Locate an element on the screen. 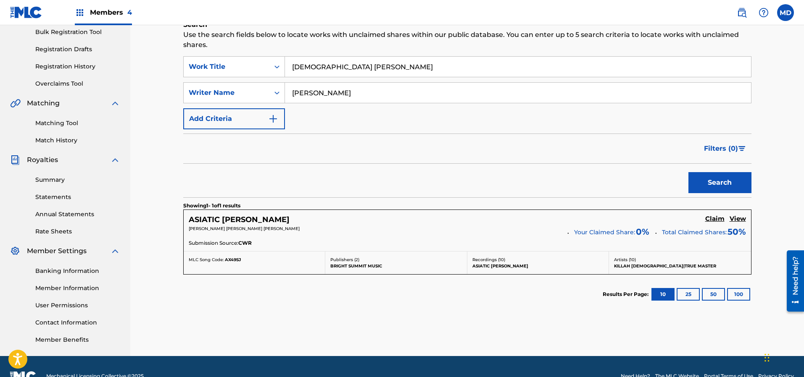  img: filter is located at coordinates (742, 149).